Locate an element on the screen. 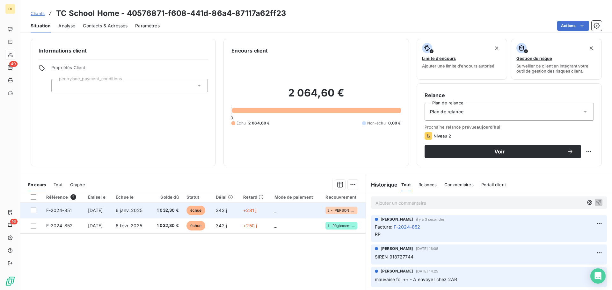 The image size is (612, 290). div: Émise le is located at coordinates (98, 197).